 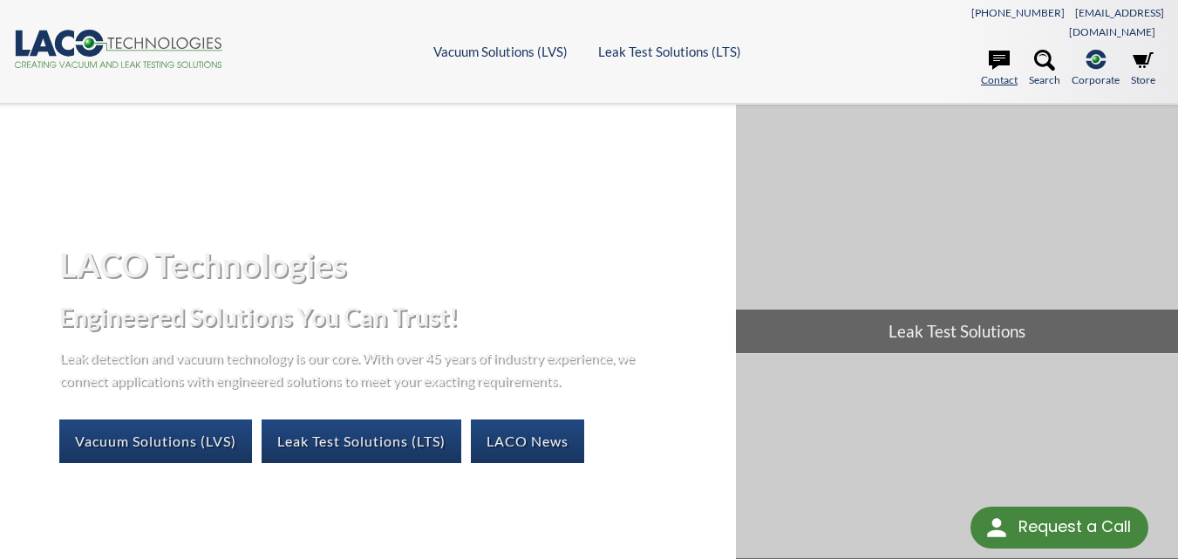 What do you see at coordinates (351, 368) in the screenshot?
I see `p: Leak detection and vacuum technology is our core. With over 45 years of industry experience, we c...` at bounding box center [351, 368].